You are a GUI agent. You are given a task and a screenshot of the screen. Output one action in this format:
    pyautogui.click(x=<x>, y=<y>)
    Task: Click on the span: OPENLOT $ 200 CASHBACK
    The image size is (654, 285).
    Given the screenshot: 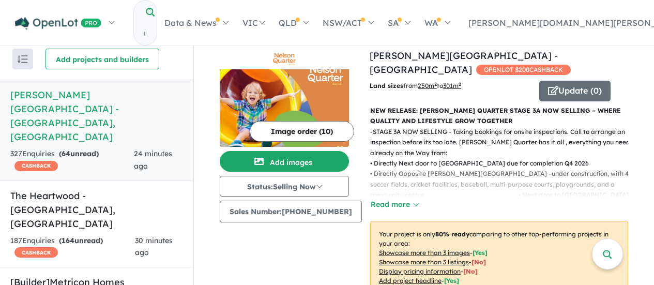 What is the action you would take?
    pyautogui.click(x=524, y=70)
    